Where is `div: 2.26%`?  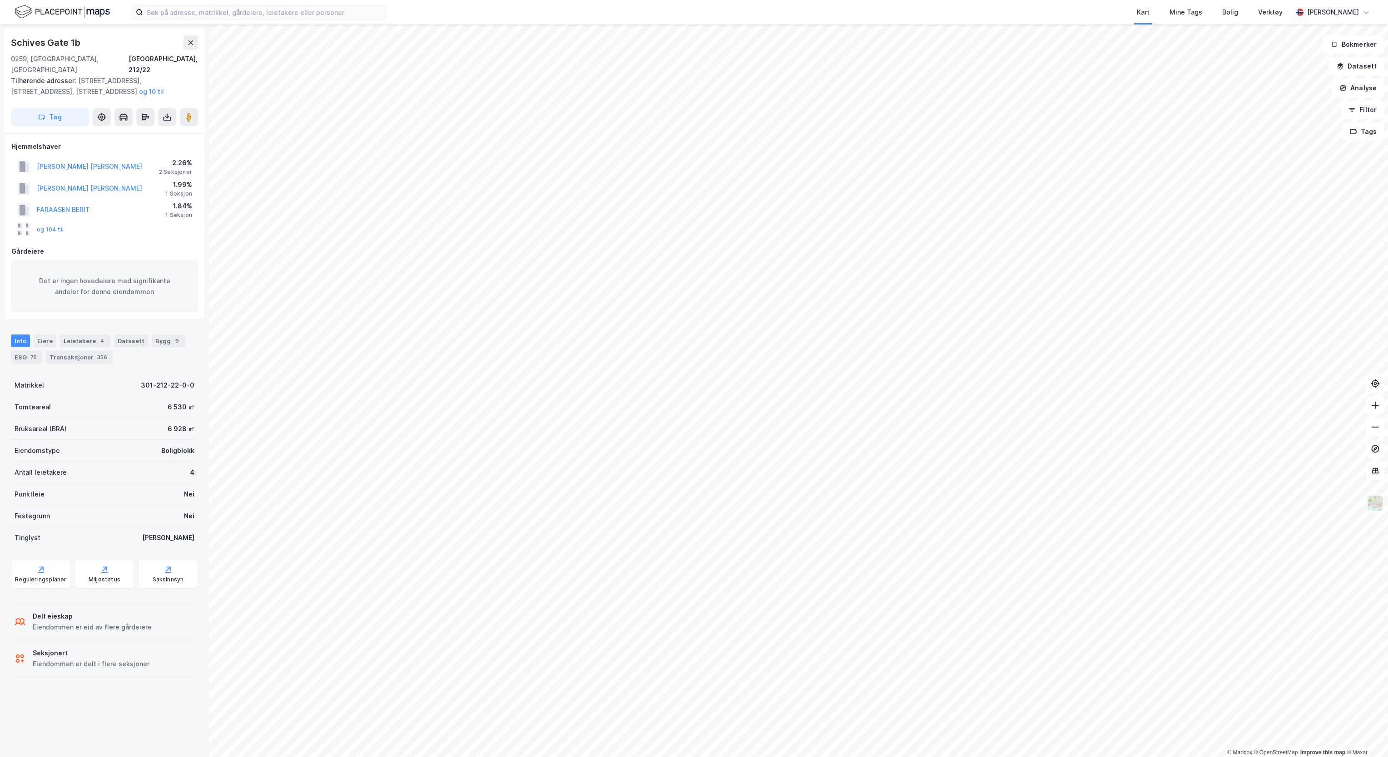
div: 2.26% is located at coordinates (175, 163).